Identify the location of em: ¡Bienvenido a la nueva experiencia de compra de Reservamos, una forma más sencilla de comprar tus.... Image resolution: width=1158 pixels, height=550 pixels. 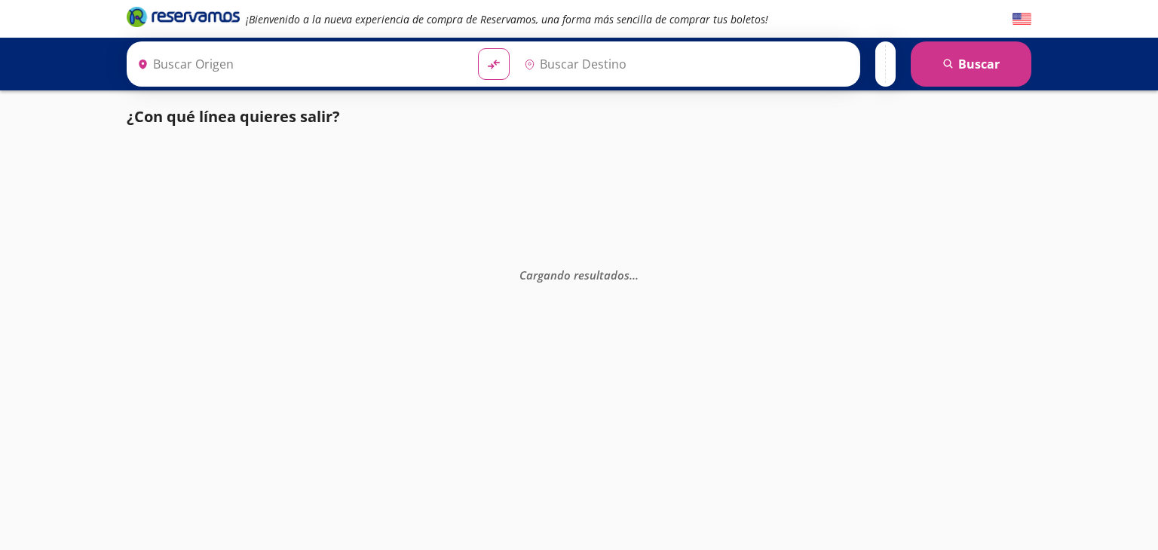
(507, 19).